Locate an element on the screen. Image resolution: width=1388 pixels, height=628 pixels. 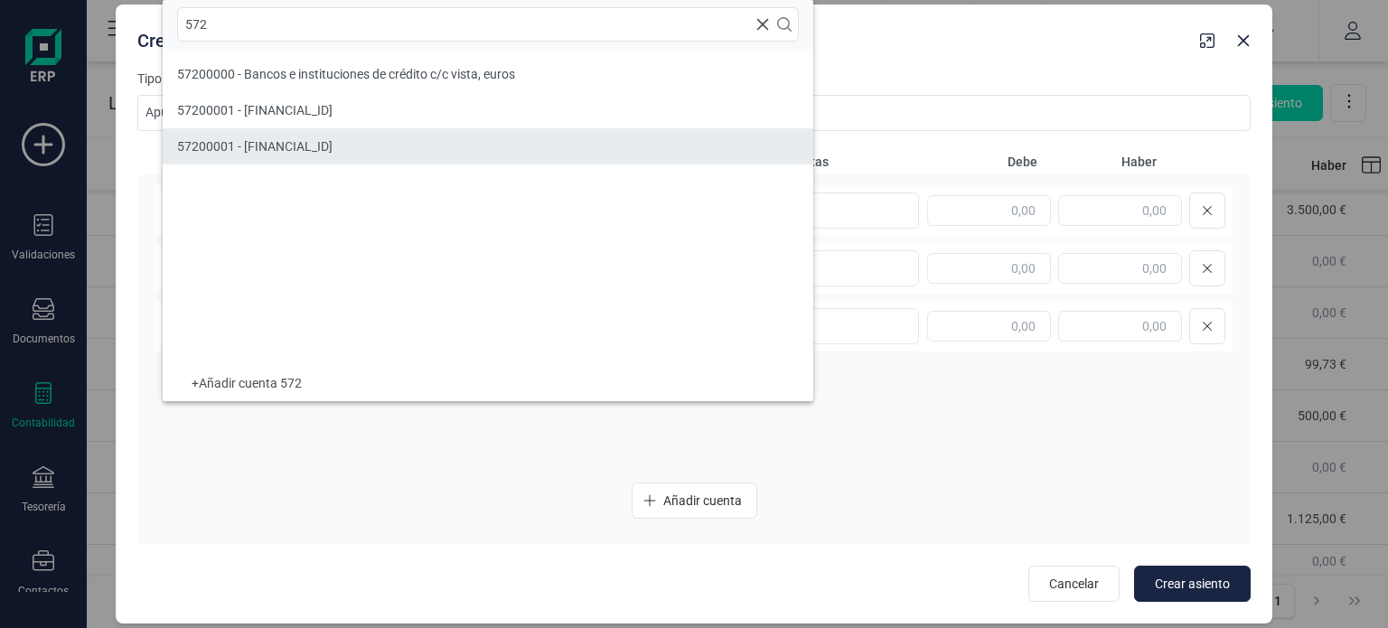
span: Haber is located at coordinates (1101, 162).